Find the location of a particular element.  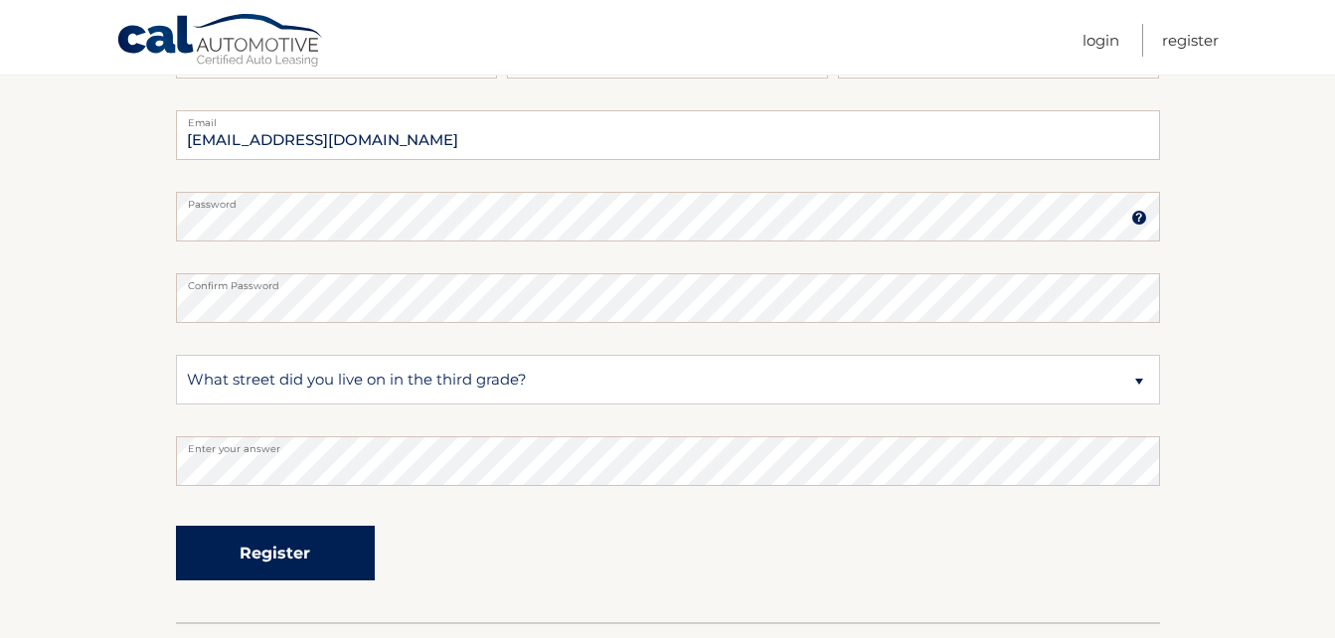

label: Confirm Password is located at coordinates (668, 281).